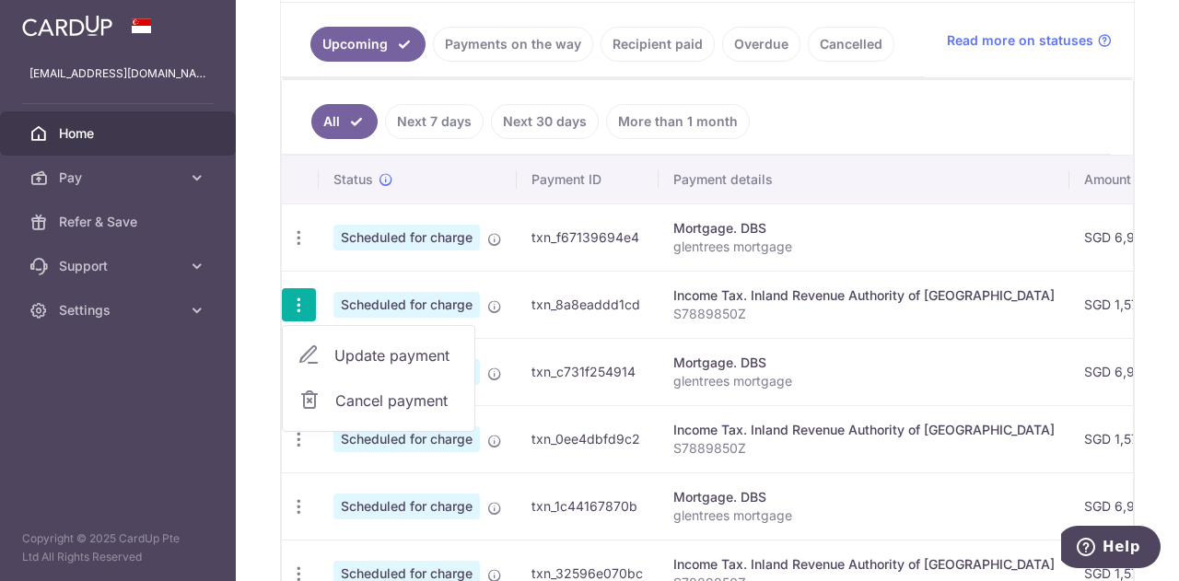  I want to click on a: Read more on statuses, so click(1029, 41).